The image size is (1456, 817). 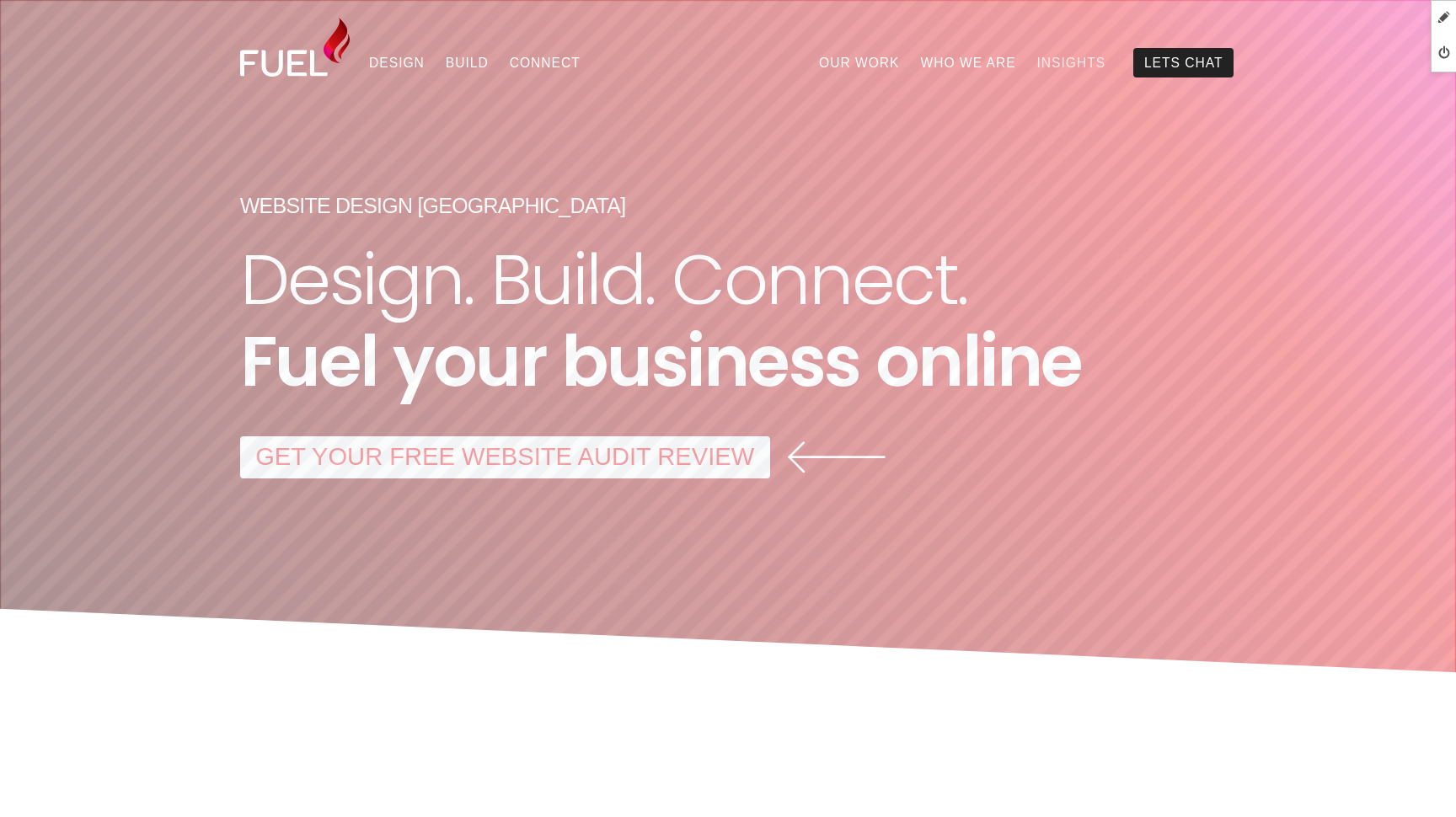 I want to click on a: Build, so click(x=466, y=62).